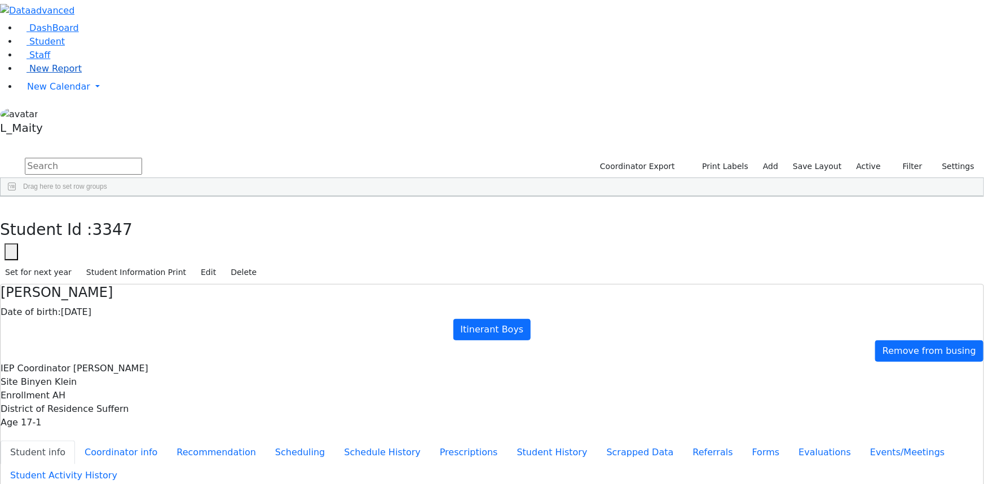  I want to click on a: New Report, so click(50, 68).